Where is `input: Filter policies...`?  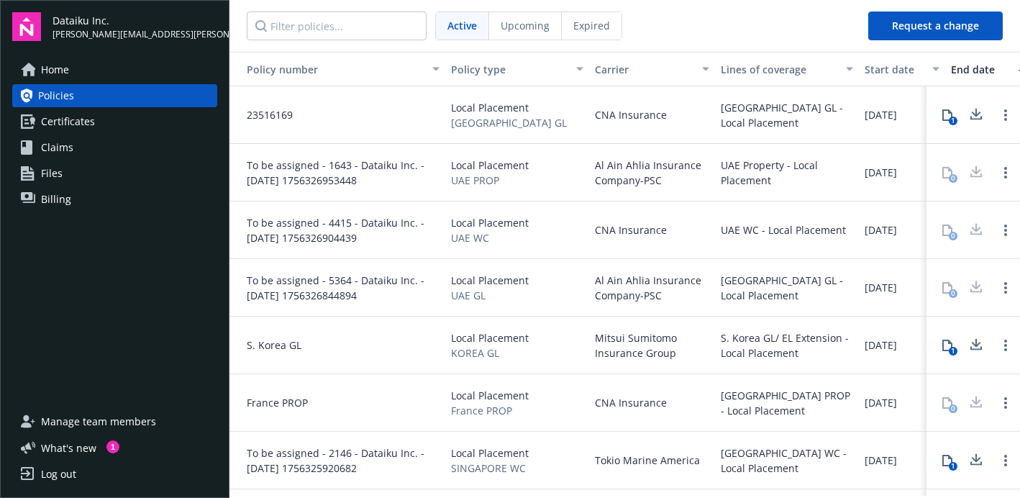 input: Filter policies... is located at coordinates (337, 26).